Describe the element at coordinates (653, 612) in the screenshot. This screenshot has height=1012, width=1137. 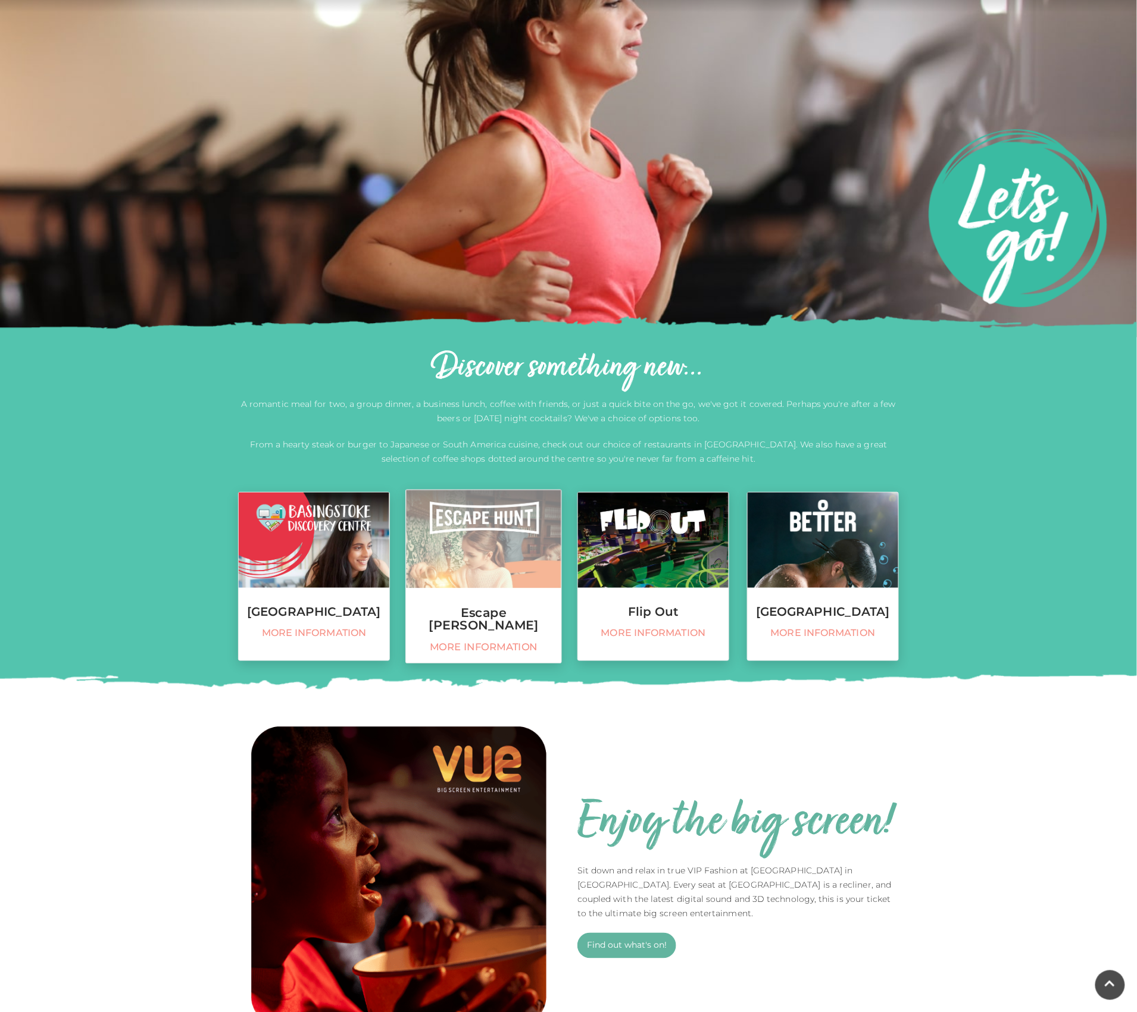
I see `h3: Flip Out` at that location.